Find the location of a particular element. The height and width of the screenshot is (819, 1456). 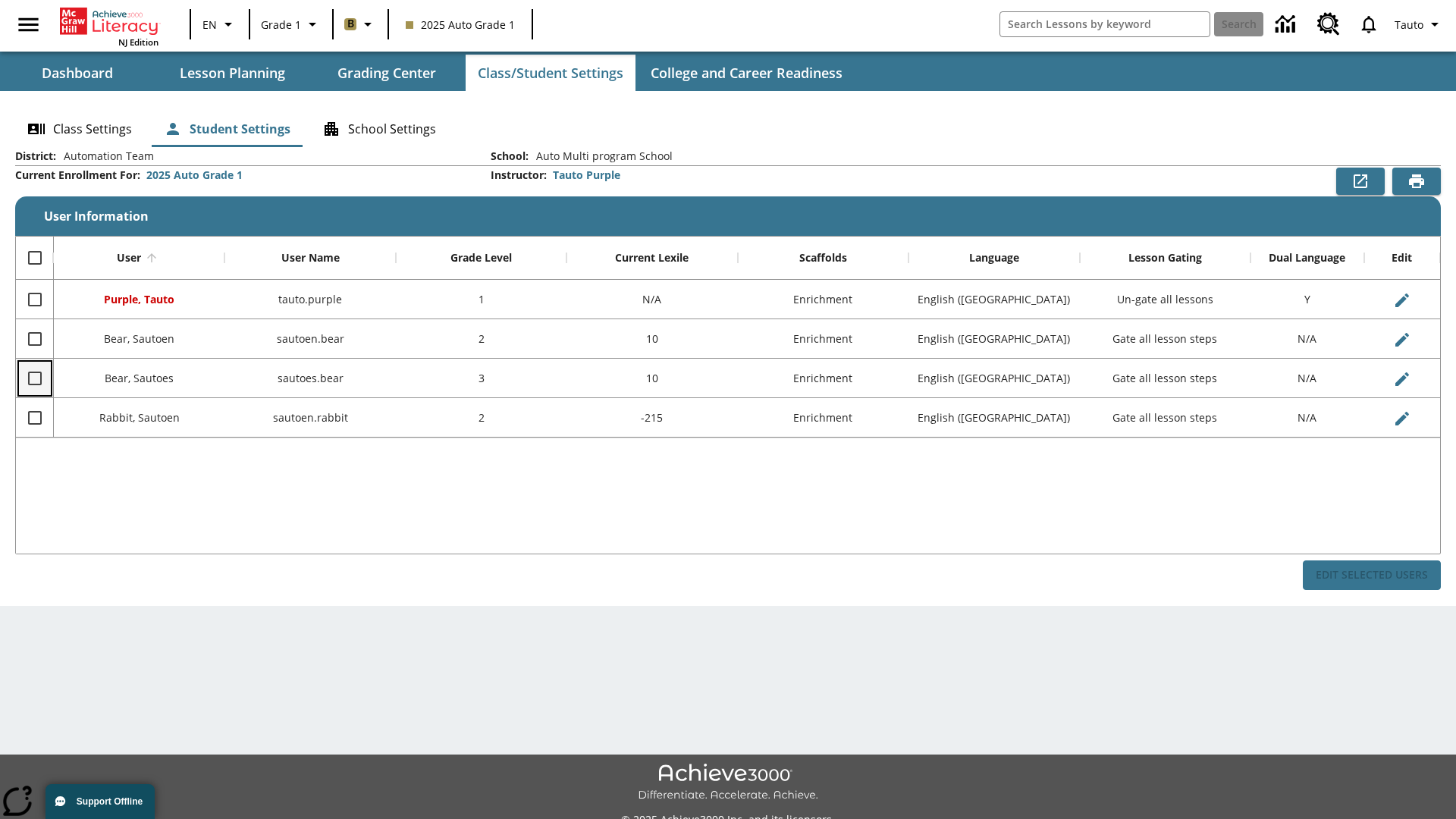

h2: District : is located at coordinates (36, 156).